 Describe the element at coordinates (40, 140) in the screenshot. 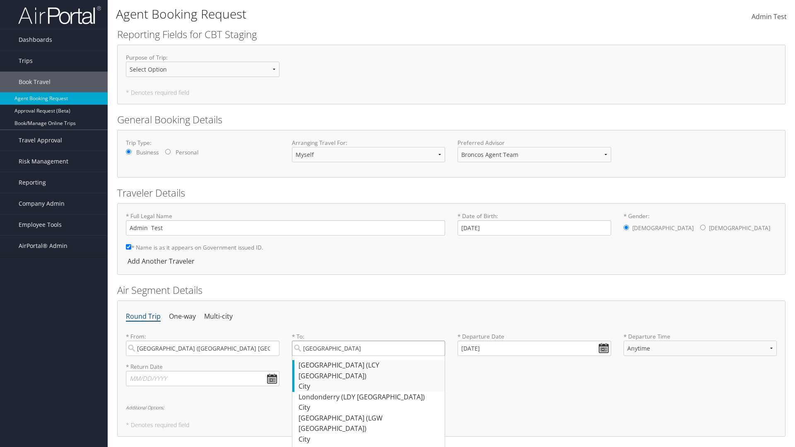

I see `span: Travel Approval` at that location.